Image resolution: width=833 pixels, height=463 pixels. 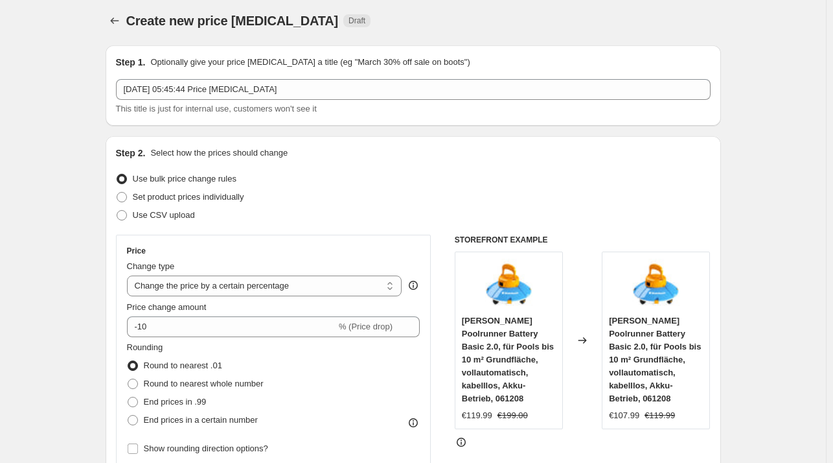 What do you see at coordinates (189, 196) in the screenshot?
I see `span: Set product prices individually` at bounding box center [189, 196].